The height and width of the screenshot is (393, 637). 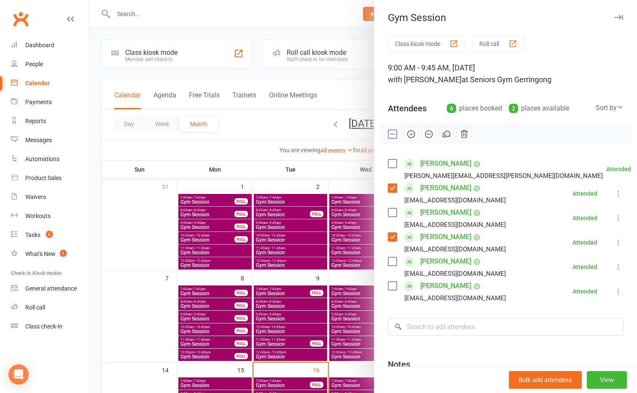 What do you see at coordinates (607, 380) in the screenshot?
I see `button: View` at bounding box center [607, 380].